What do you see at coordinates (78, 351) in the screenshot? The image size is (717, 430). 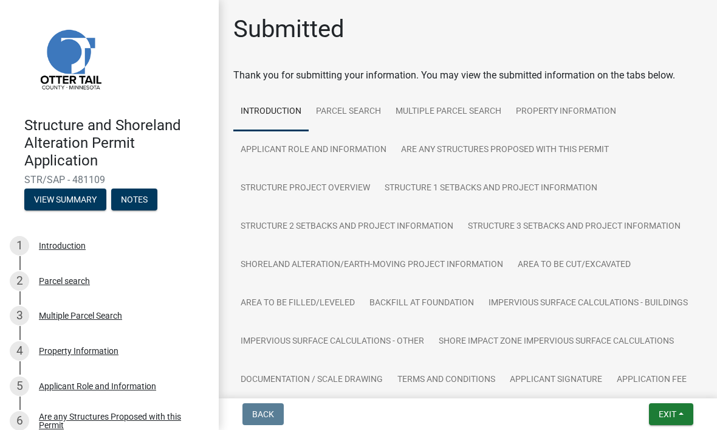 I see `div: Property Information` at bounding box center [78, 351].